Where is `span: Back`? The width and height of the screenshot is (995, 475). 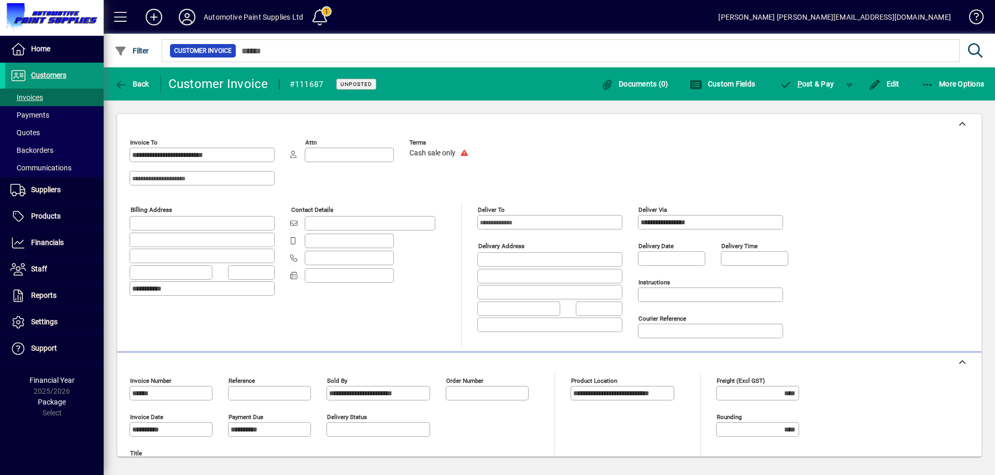 span: Back is located at coordinates (132, 84).